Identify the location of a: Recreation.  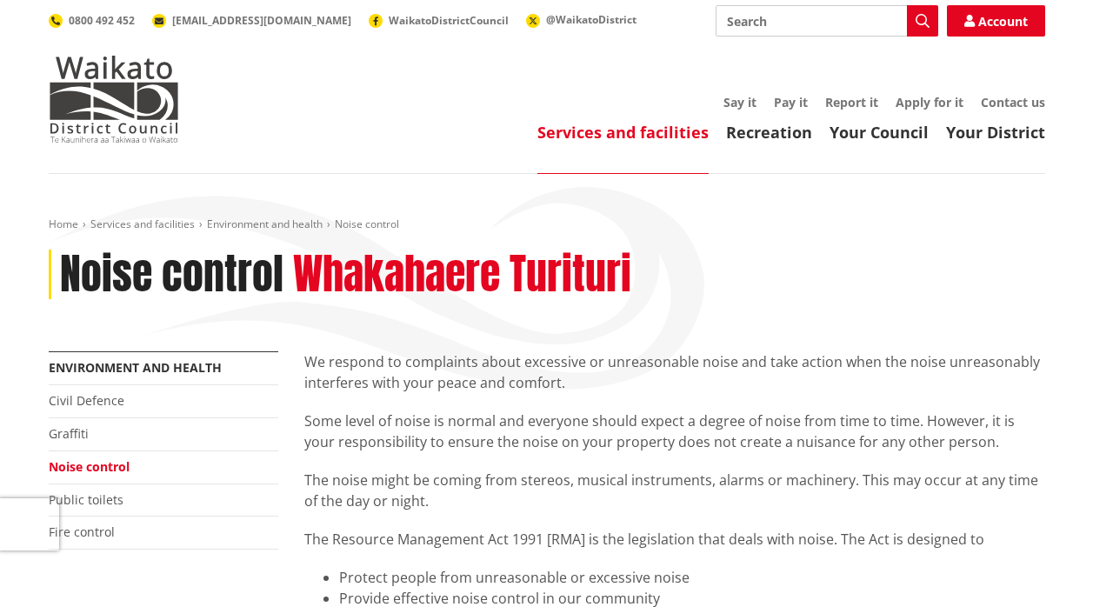
(769, 132).